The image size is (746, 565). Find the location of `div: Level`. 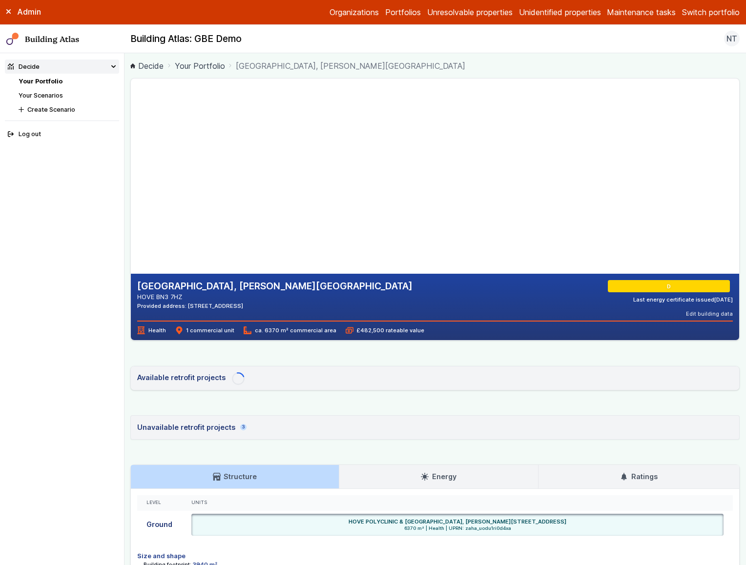

div: Level is located at coordinates (159, 503).